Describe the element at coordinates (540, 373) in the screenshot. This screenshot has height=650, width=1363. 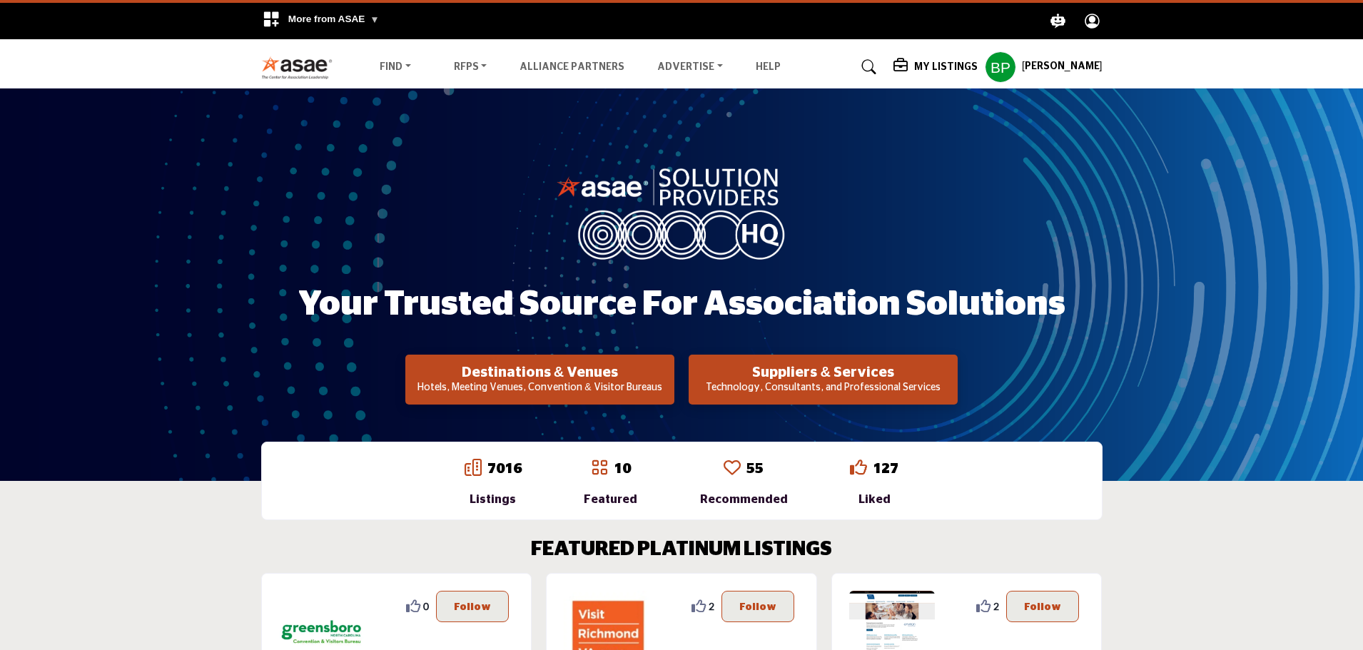
I see `h2: Destinations & Venues` at that location.